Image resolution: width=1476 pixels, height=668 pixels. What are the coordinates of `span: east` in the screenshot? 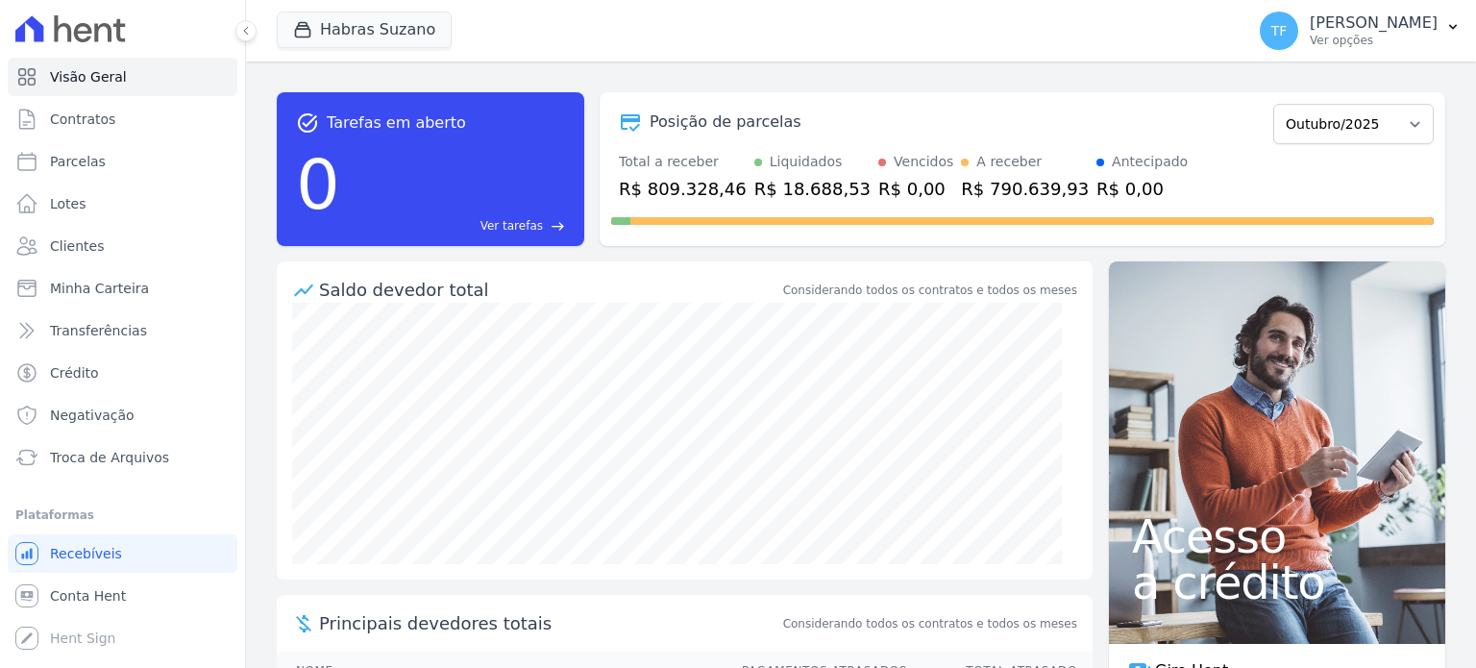 It's located at (557, 226).